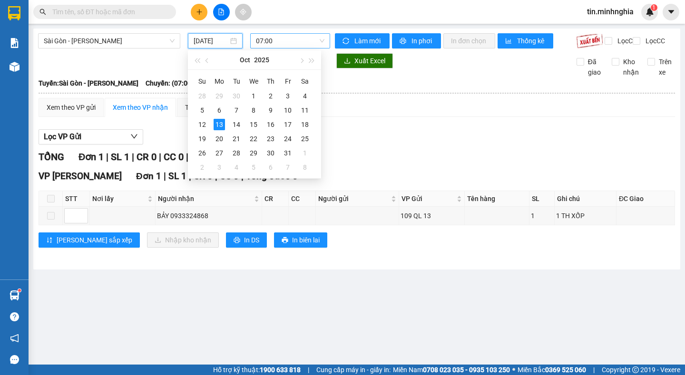  I want to click on div: 1, so click(253, 96).